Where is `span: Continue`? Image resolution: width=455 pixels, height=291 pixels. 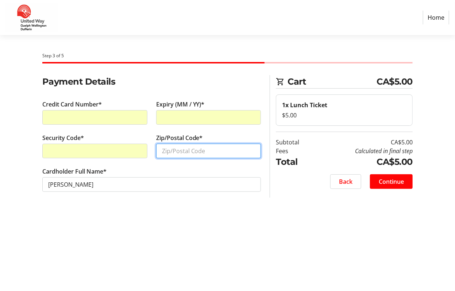 span: Continue is located at coordinates (392, 182).